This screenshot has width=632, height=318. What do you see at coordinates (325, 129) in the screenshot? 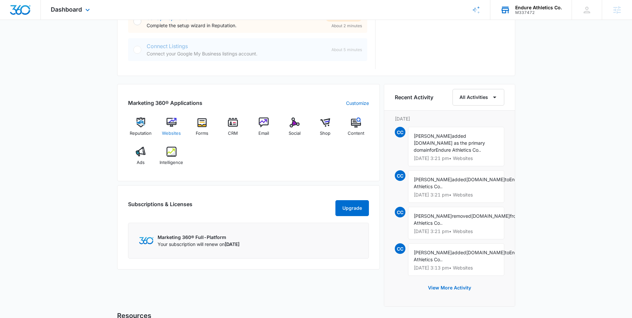
I see `a: Shop` at bounding box center [325, 129].